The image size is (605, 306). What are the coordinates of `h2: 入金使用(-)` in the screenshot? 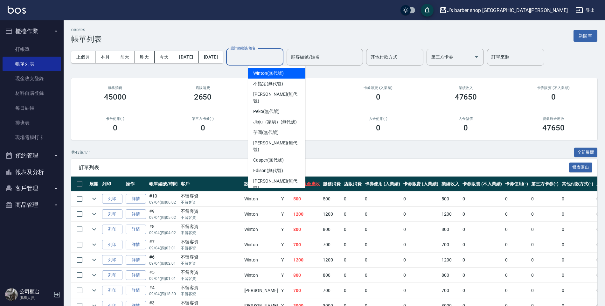 It's located at (378, 119).